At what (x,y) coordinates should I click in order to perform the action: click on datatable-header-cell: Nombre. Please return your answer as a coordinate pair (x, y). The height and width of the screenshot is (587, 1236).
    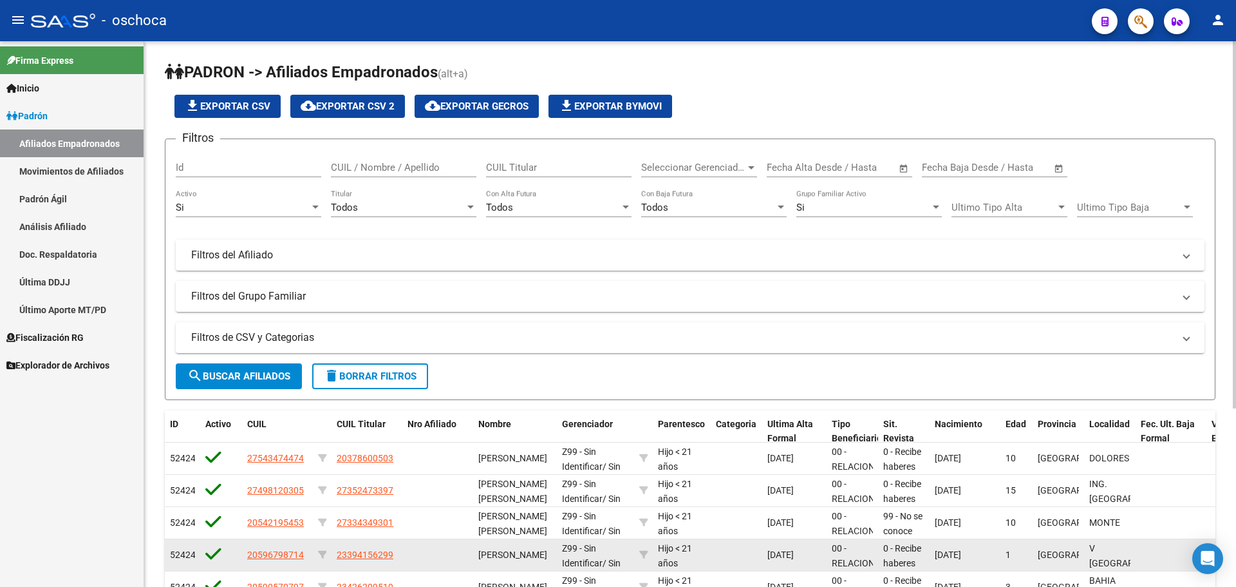
    Looking at the image, I should click on (515, 431).